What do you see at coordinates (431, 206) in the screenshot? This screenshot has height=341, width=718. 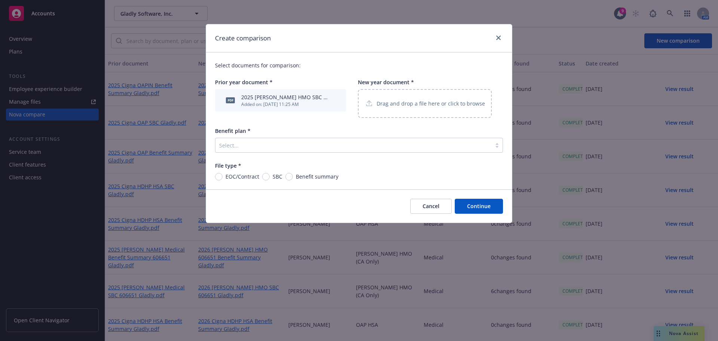 I see `button: Cancel` at bounding box center [431, 206].